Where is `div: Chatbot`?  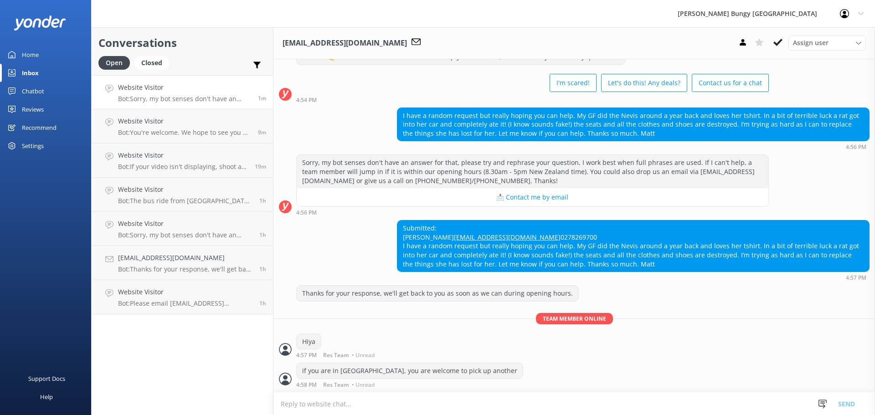
div: Chatbot is located at coordinates (33, 91).